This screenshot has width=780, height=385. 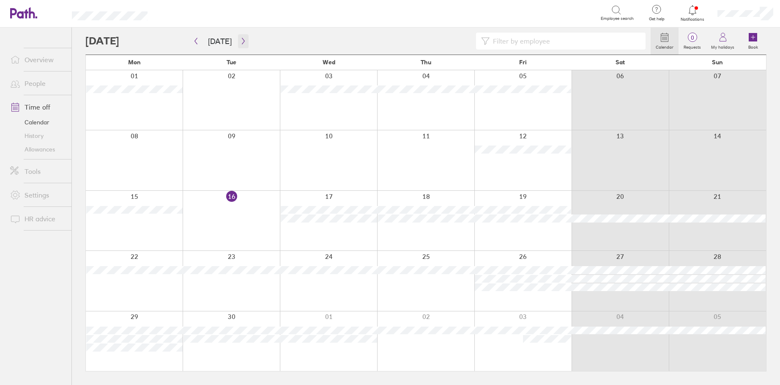 What do you see at coordinates (523, 62) in the screenshot?
I see `span: Fri` at bounding box center [523, 62].